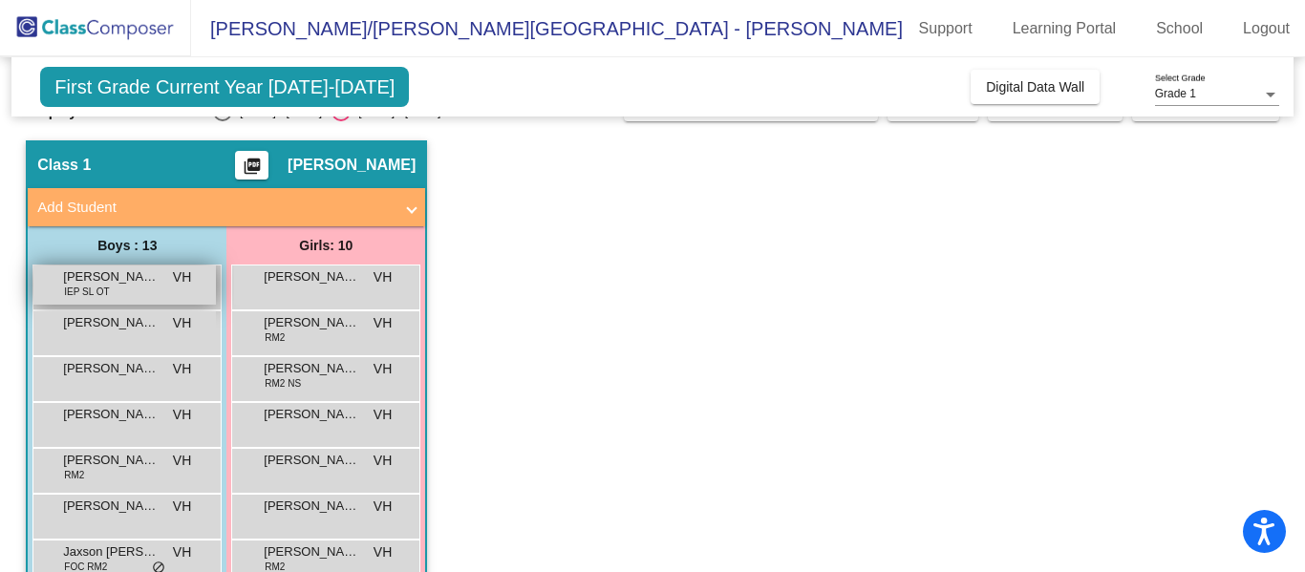 Image resolution: width=1305 pixels, height=572 pixels. What do you see at coordinates (226, 207) in the screenshot?
I see `mat-expansion-panel-header: Add Student` at bounding box center [226, 207].